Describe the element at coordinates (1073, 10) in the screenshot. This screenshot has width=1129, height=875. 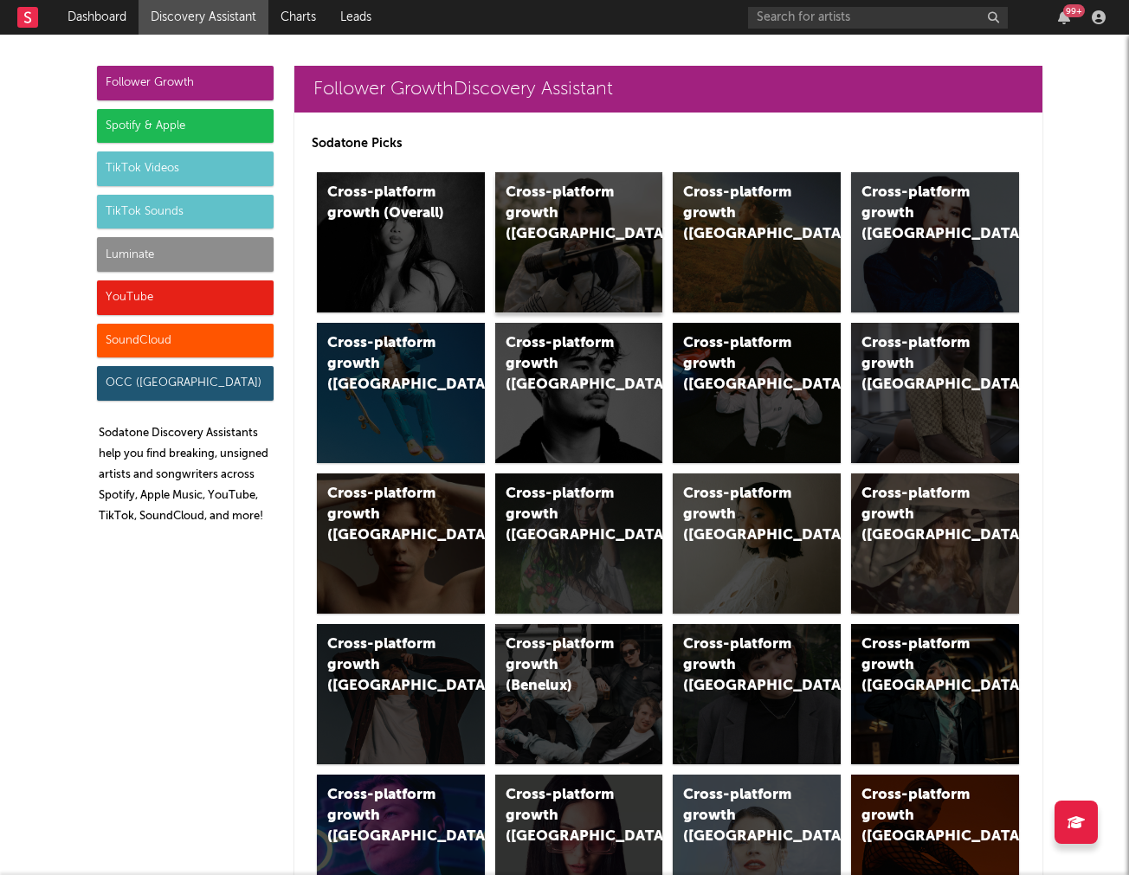
I see `div: 99 +` at that location.